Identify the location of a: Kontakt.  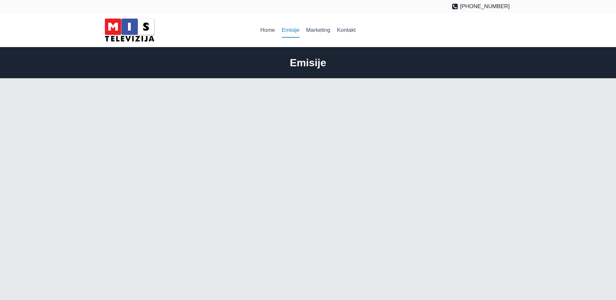
(346, 30).